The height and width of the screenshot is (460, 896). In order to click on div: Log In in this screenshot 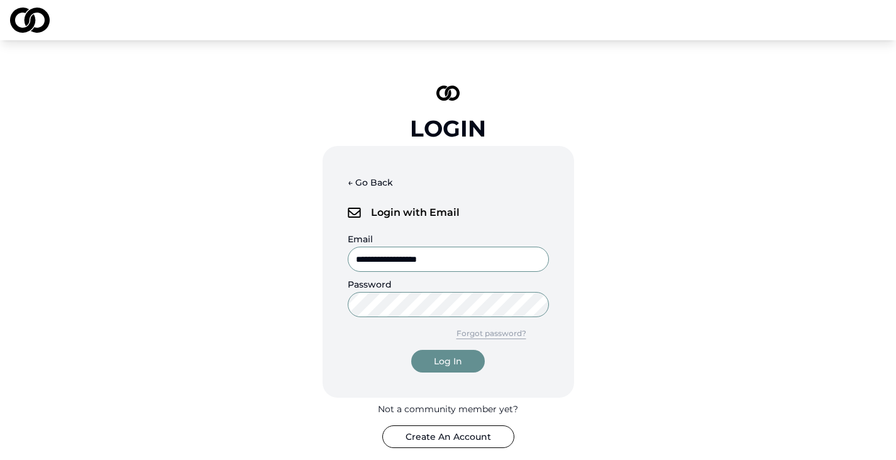, I will do `click(448, 361)`.